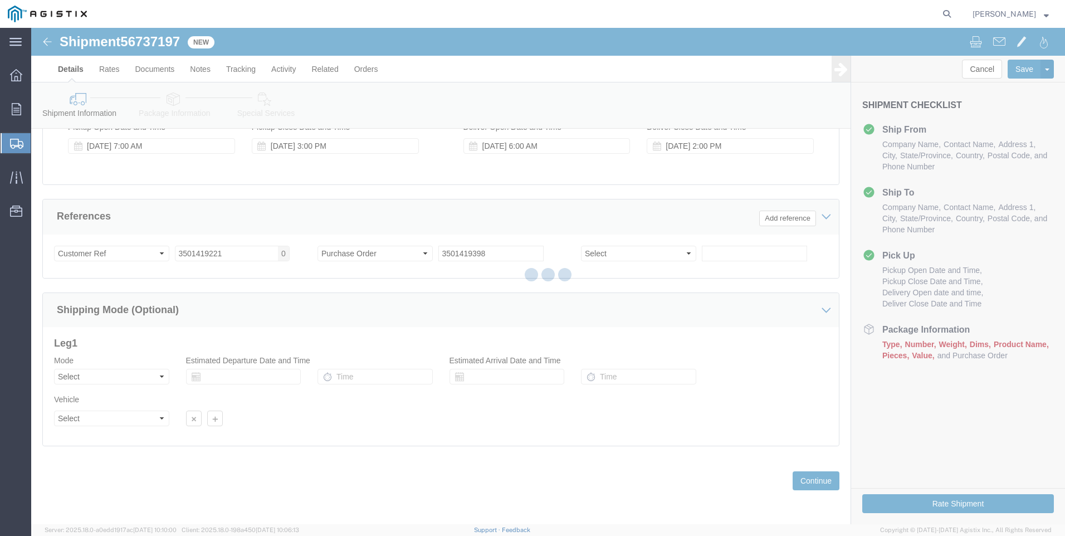  Describe the element at coordinates (47, 14) in the screenshot. I see `img: logo` at that location.